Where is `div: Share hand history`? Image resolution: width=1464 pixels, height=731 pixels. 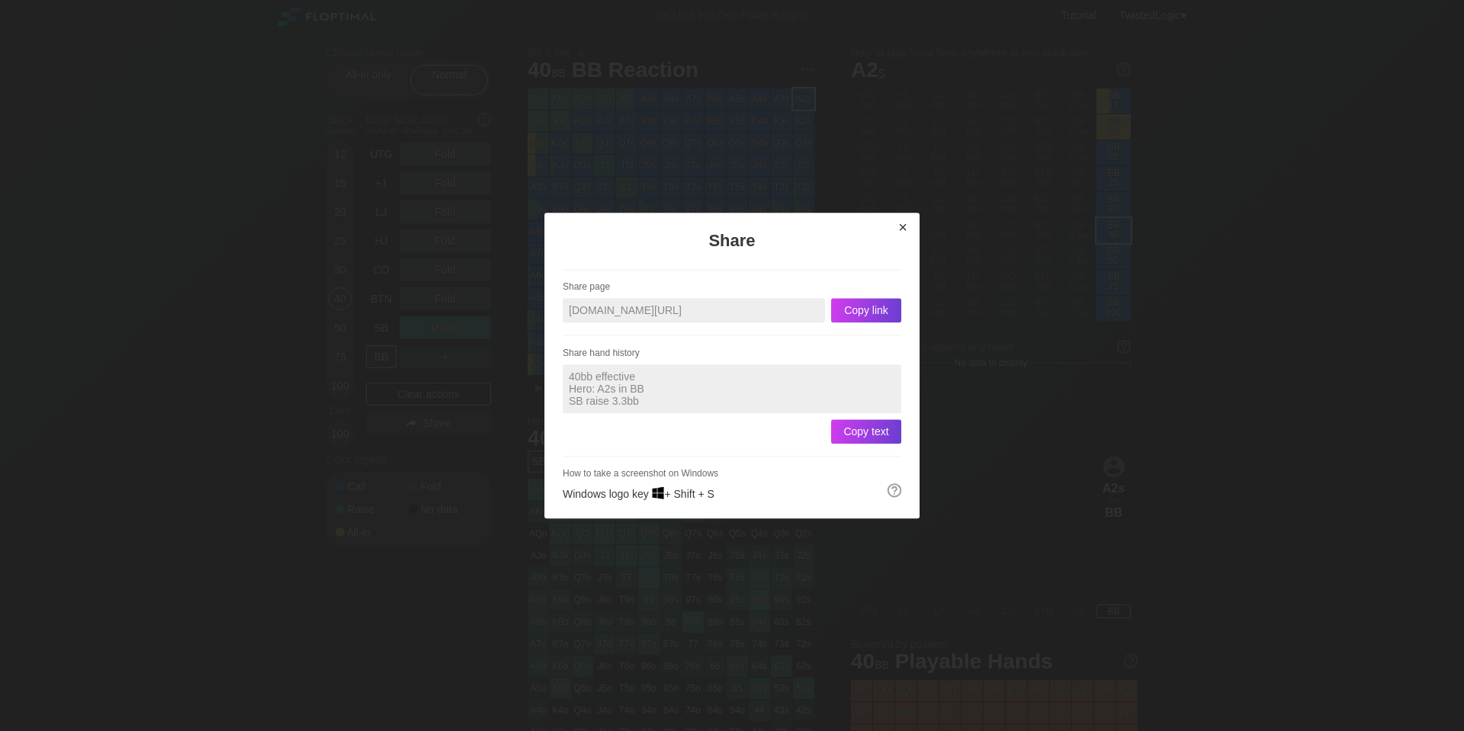 div: Share hand history is located at coordinates (732, 353).